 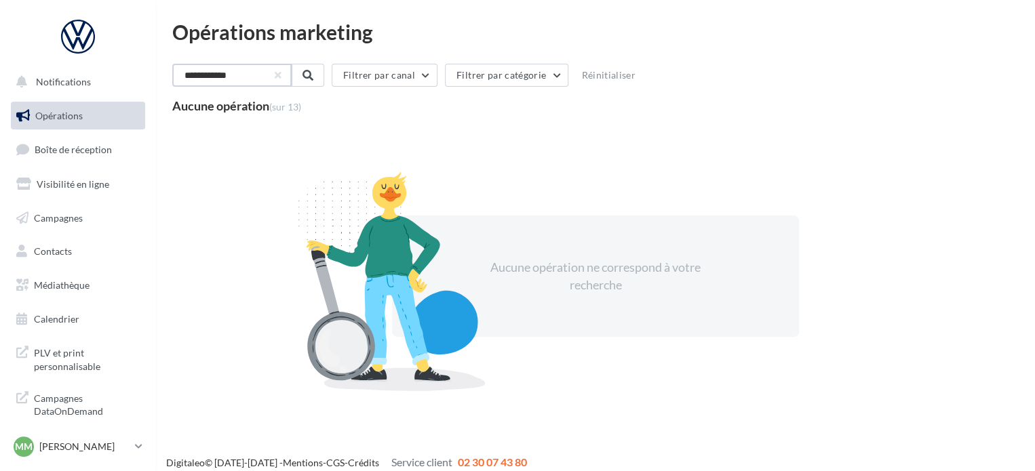 I want to click on a: Campagnes DataOnDemand, so click(x=78, y=403).